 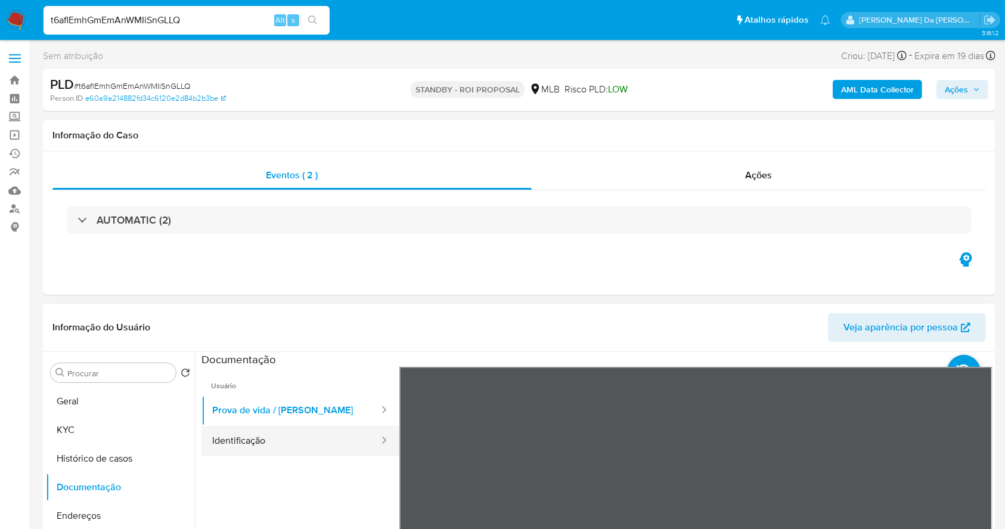 I want to click on input: Pesquise usuários ou casos..., so click(x=187, y=20).